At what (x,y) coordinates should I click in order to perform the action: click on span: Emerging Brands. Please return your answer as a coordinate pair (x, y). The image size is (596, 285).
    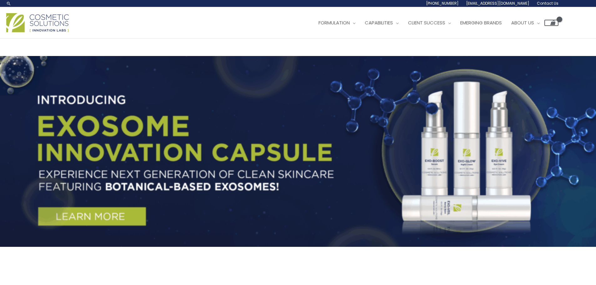
    Looking at the image, I should click on (481, 23).